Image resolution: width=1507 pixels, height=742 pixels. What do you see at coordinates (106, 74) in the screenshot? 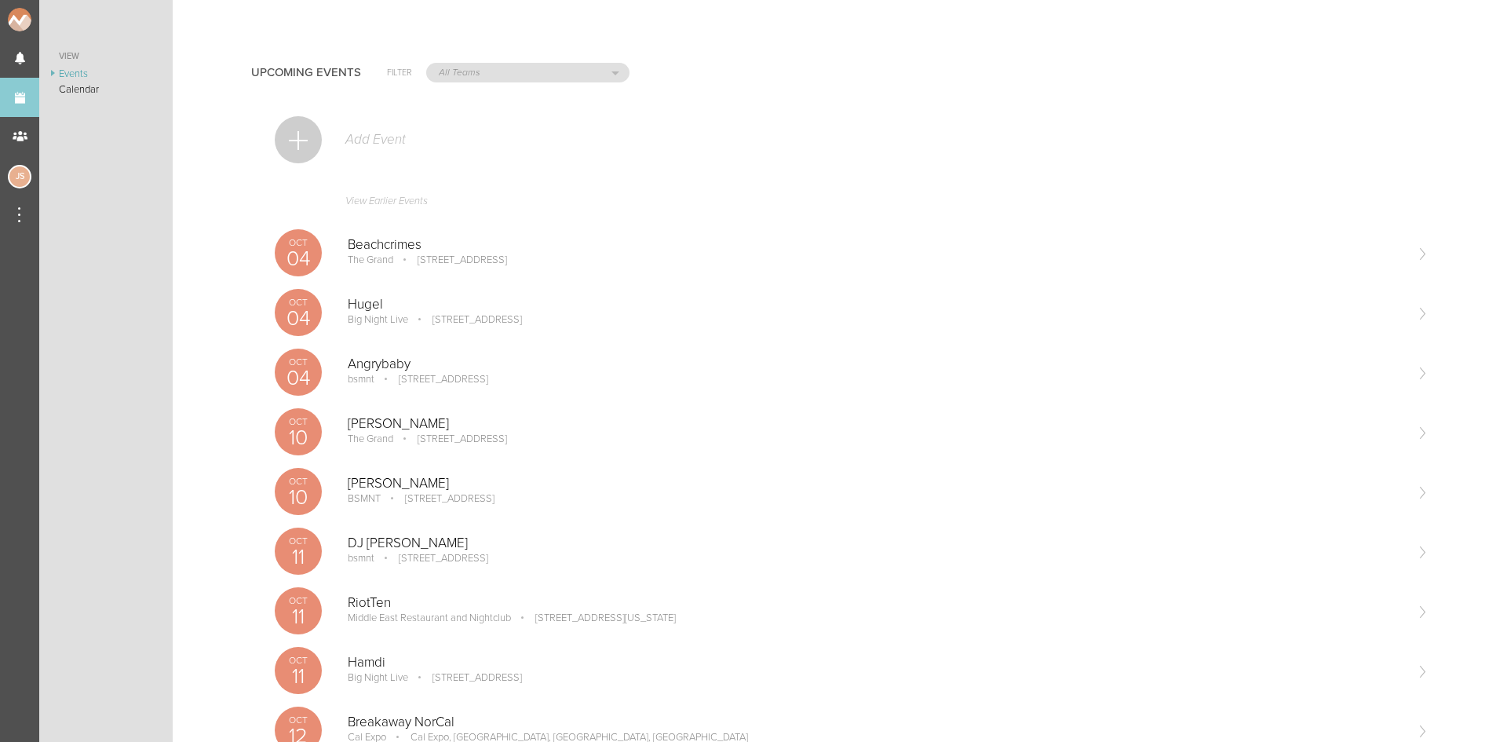
I see `a: Events` at bounding box center [106, 74].